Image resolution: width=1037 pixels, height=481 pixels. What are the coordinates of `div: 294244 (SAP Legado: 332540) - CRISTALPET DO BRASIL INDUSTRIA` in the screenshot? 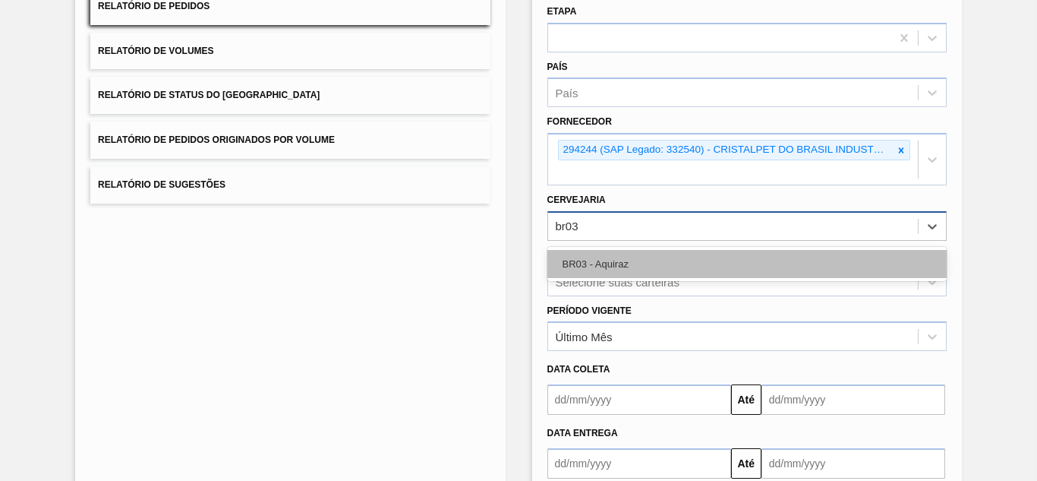 It's located at (726, 150).